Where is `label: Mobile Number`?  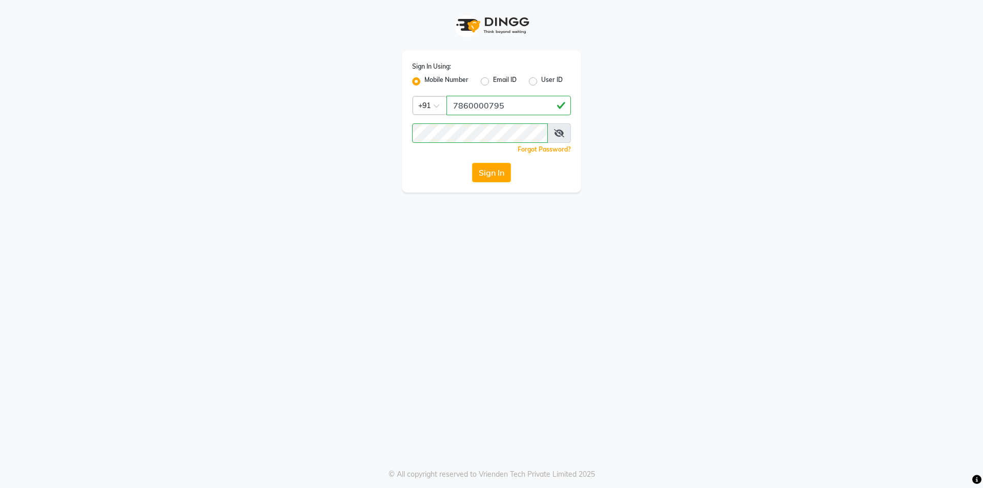
label: Mobile Number is located at coordinates (446, 81).